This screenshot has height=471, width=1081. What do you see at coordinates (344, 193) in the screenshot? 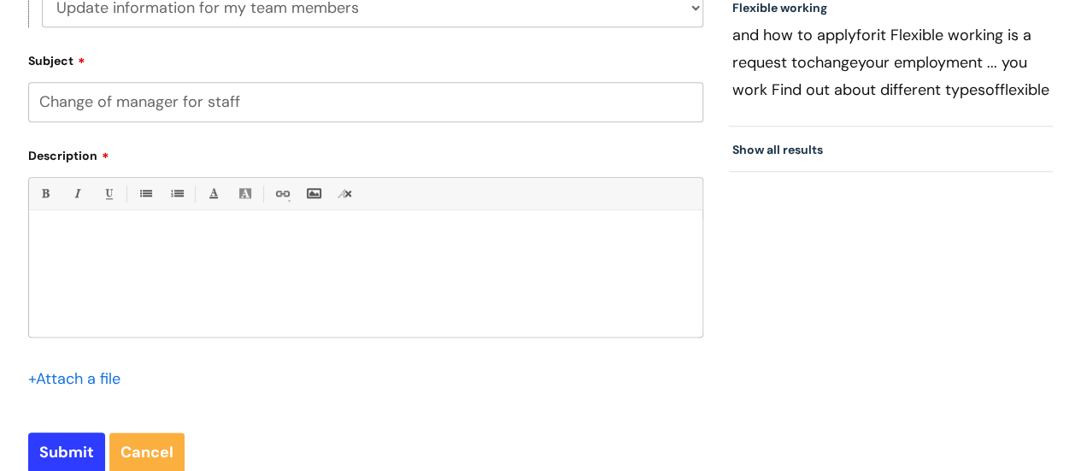
I see `a: Remove formatting (Ctrl-\)` at bounding box center [344, 193].